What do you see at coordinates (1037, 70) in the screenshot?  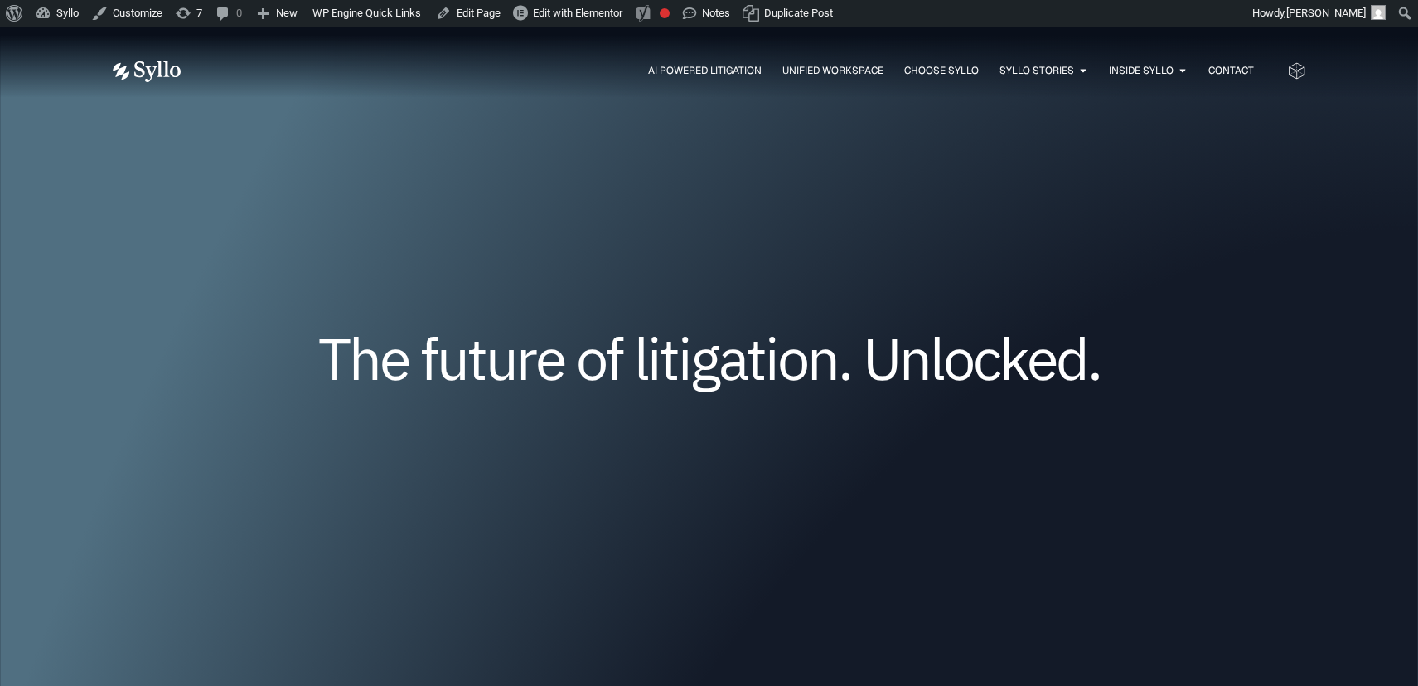 I see `span: Syllo Stories` at bounding box center [1037, 70].